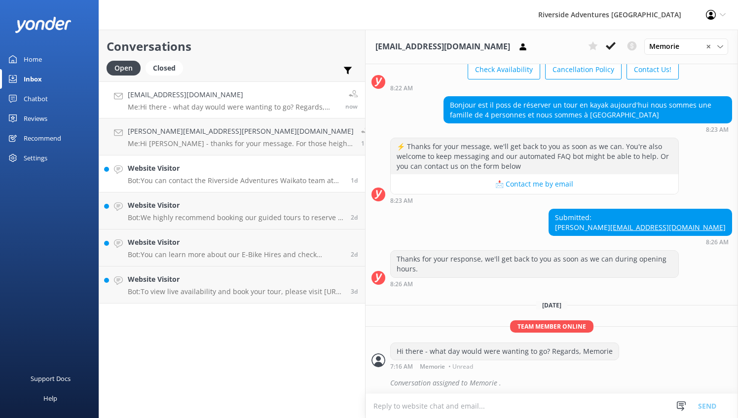 The width and height of the screenshot is (738, 418). Describe the element at coordinates (36, 158) in the screenshot. I see `div: Settings` at that location.